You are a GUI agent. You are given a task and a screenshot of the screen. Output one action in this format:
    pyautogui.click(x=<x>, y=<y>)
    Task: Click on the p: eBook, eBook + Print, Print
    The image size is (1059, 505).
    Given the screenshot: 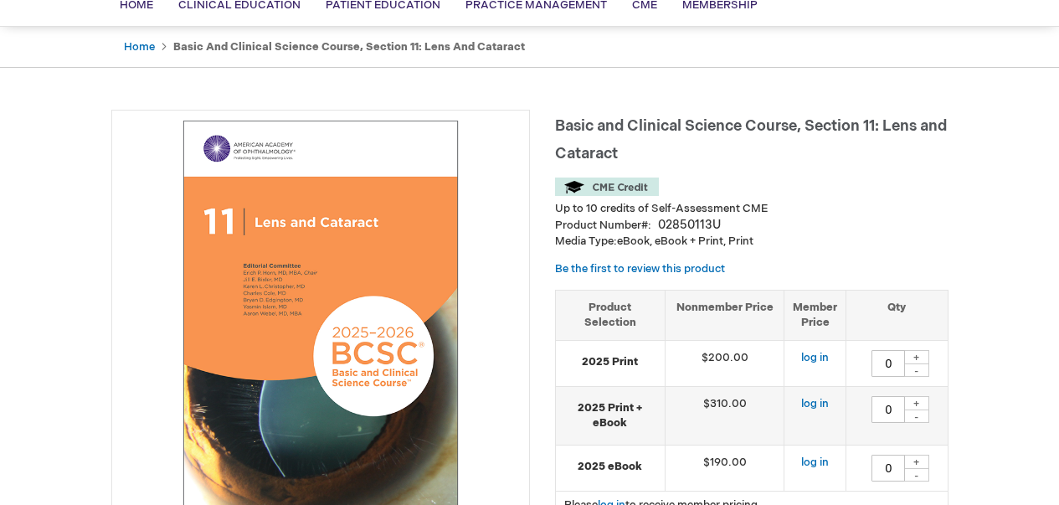 What is the action you would take?
    pyautogui.click(x=752, y=241)
    